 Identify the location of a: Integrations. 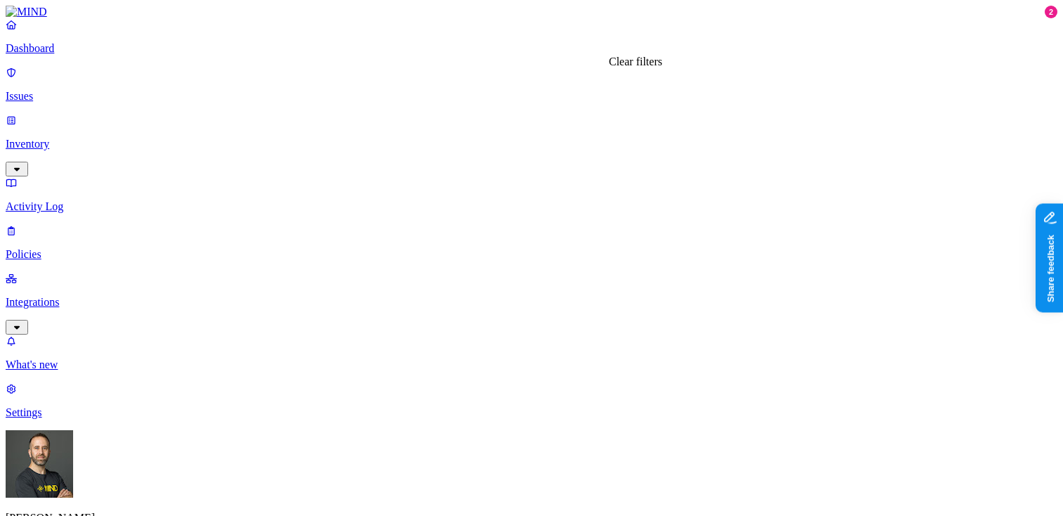
(532, 302).